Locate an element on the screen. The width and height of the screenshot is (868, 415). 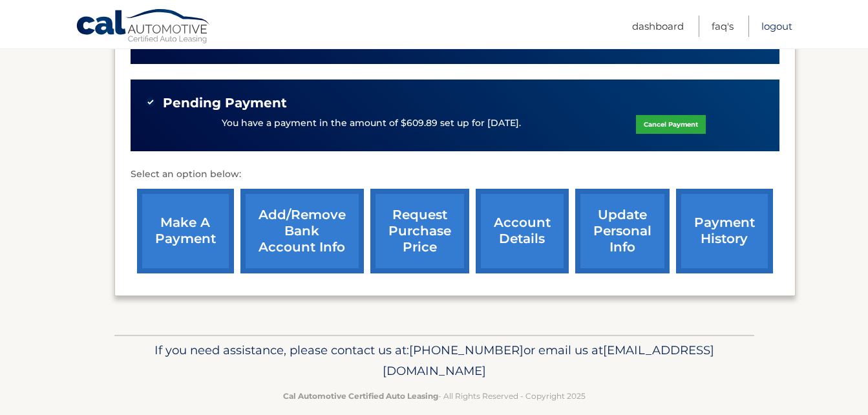
p: If you need assistance, please contact us at: or email us at is located at coordinates (435, 361).